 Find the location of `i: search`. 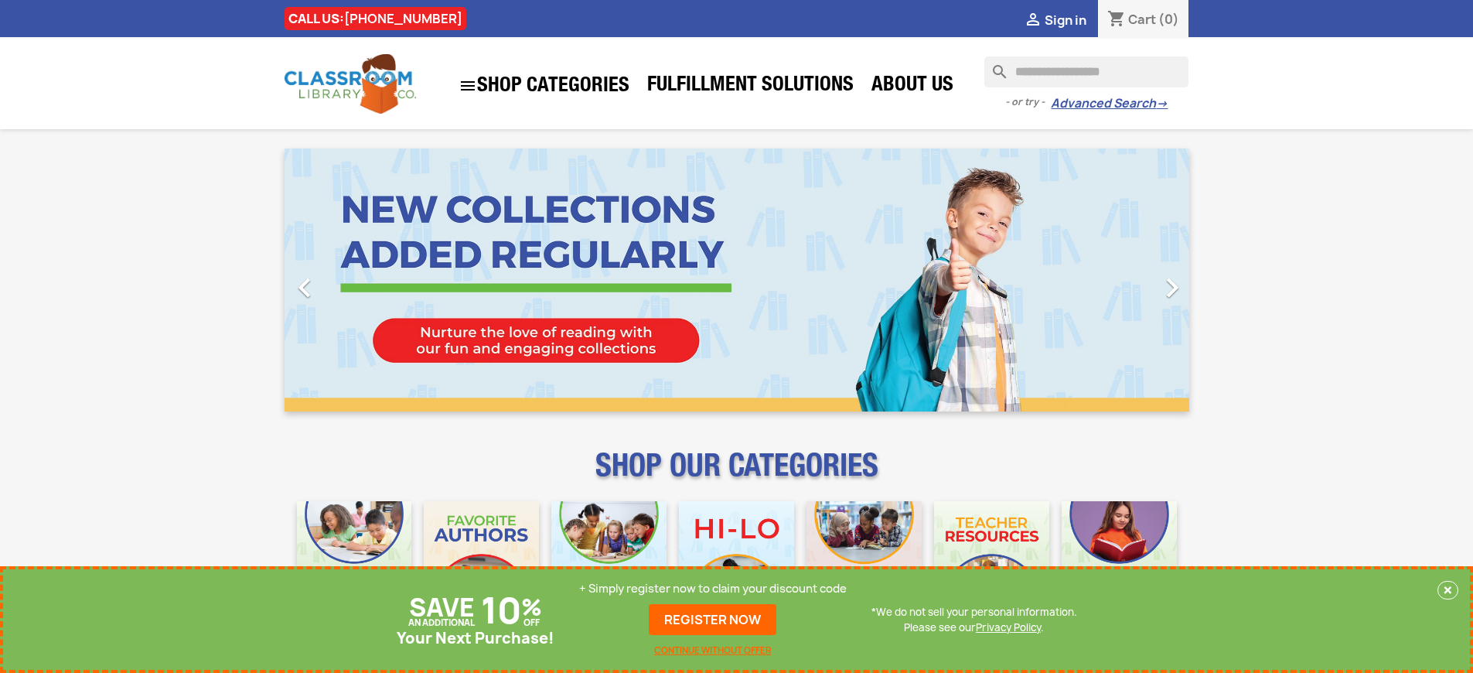

i: search is located at coordinates (994, 66).